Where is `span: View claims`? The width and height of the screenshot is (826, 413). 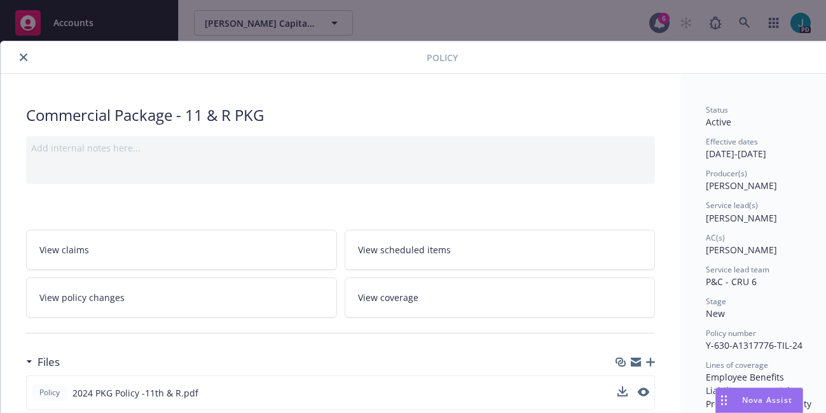
span: View claims is located at coordinates (64, 249).